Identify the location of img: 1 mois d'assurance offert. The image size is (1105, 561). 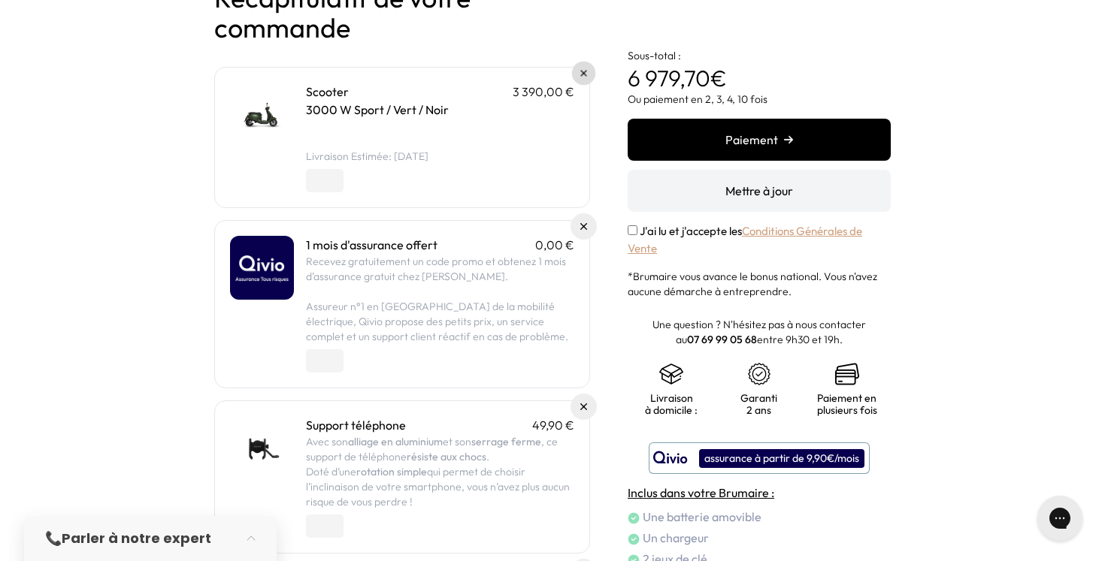
(262, 268).